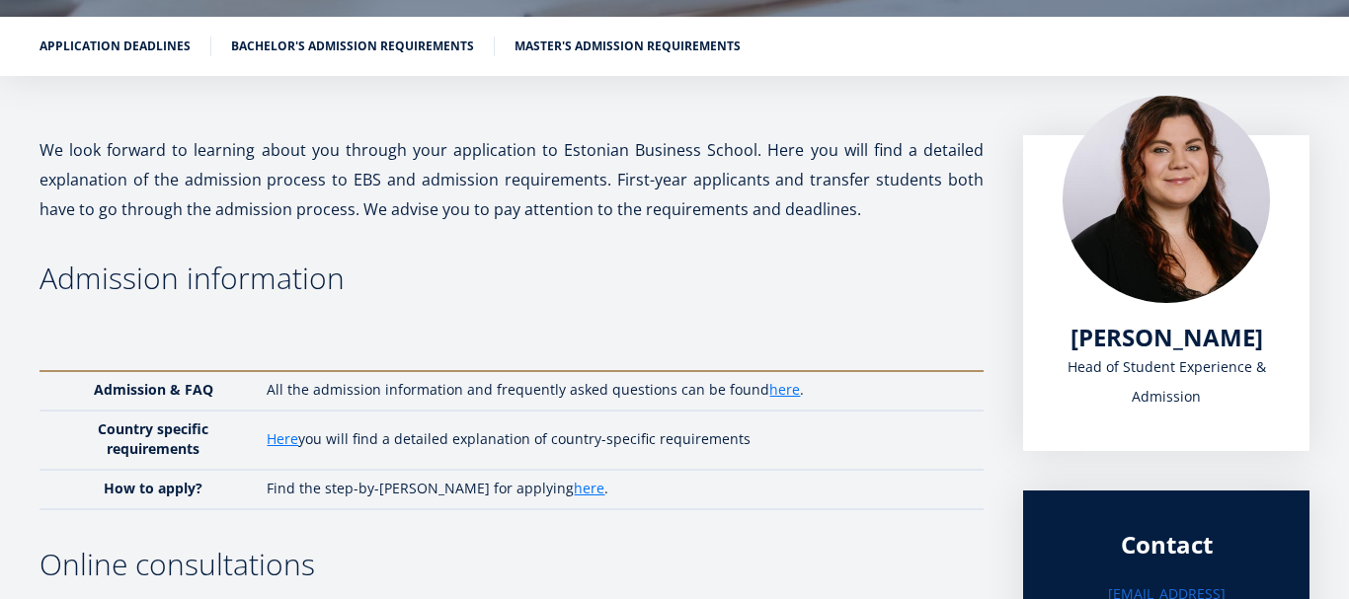 The width and height of the screenshot is (1349, 599). What do you see at coordinates (512, 180) in the screenshot?
I see `p: We look forward to learning about you through your application to Estonian Business School. Here ...` at bounding box center [512, 180].